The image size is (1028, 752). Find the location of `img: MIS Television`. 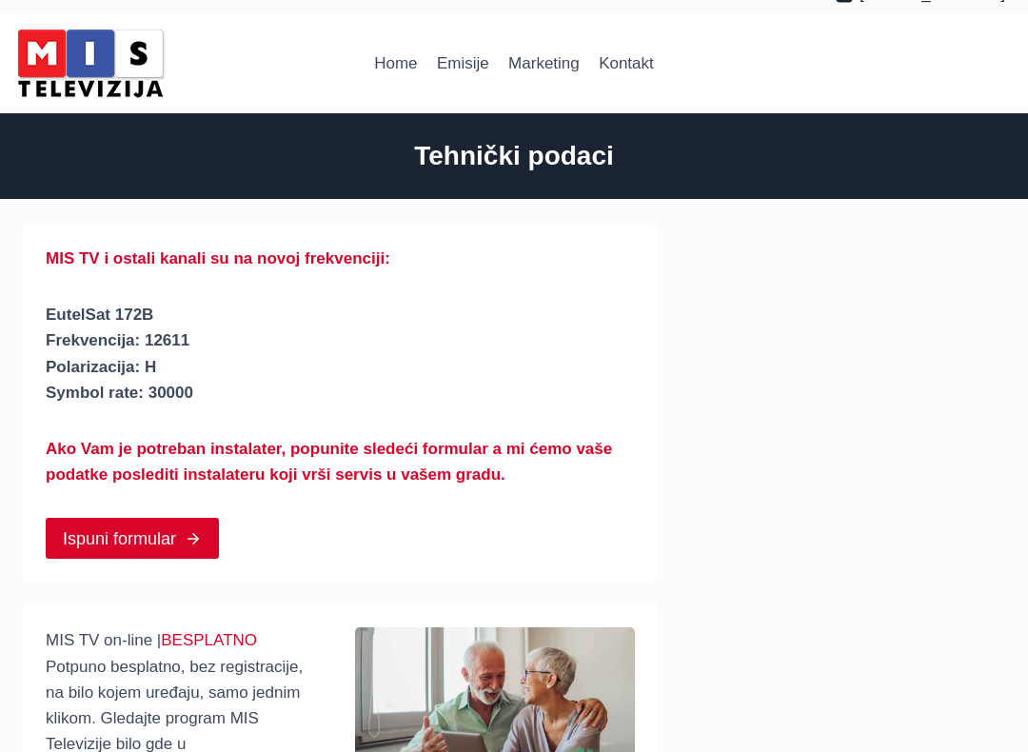

img: MIS Television is located at coordinates (90, 63).